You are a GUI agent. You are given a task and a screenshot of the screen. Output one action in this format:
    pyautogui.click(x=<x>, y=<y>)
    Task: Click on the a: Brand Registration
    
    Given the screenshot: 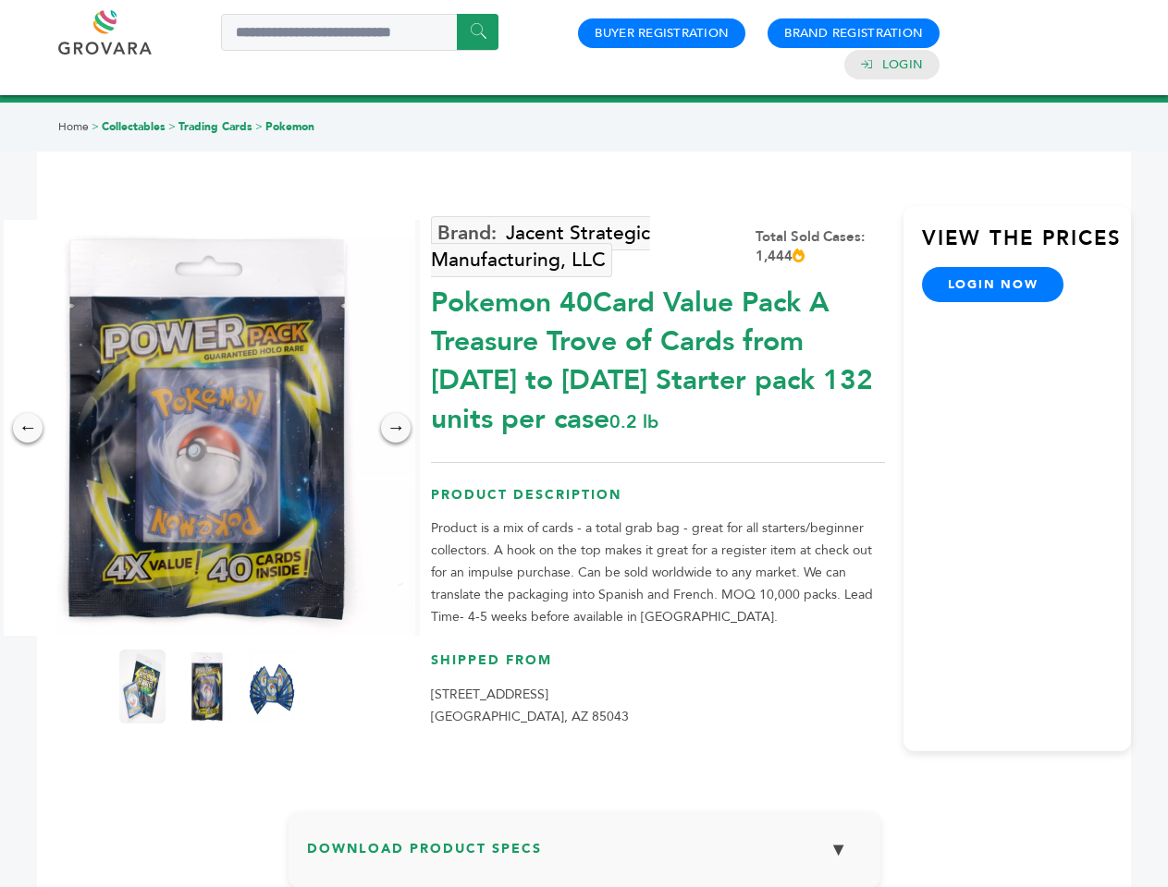 What is the action you would take?
    pyautogui.click(x=853, y=33)
    